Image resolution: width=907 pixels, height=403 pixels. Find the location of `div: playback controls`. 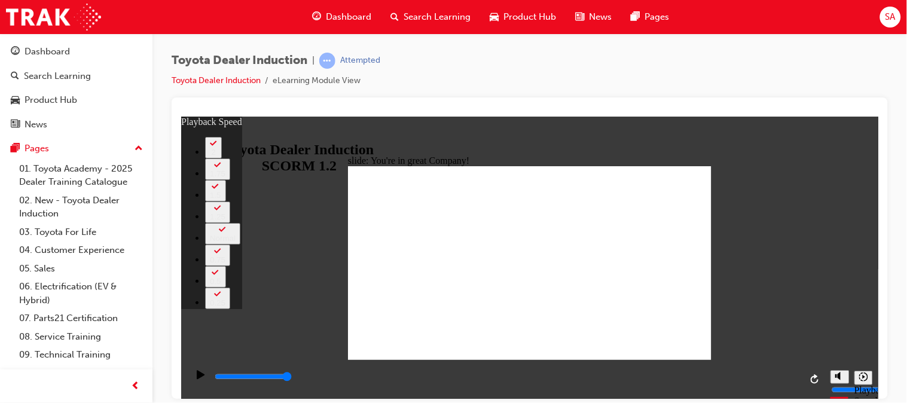

div: playback controls is located at coordinates (325, 262).